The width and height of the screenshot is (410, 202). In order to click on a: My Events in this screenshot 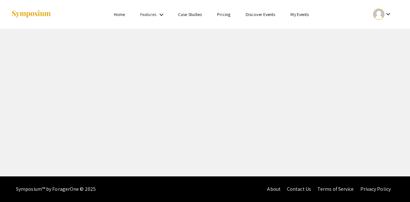, I will do `click(300, 14)`.